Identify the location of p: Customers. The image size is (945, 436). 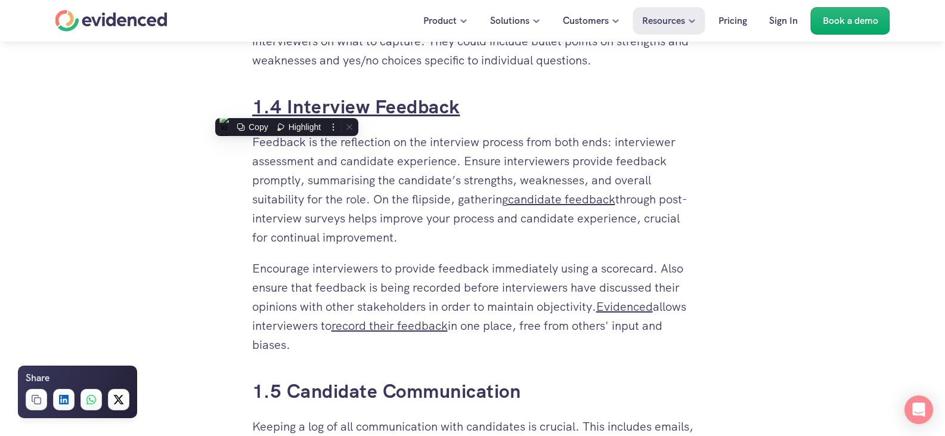
(585, 21).